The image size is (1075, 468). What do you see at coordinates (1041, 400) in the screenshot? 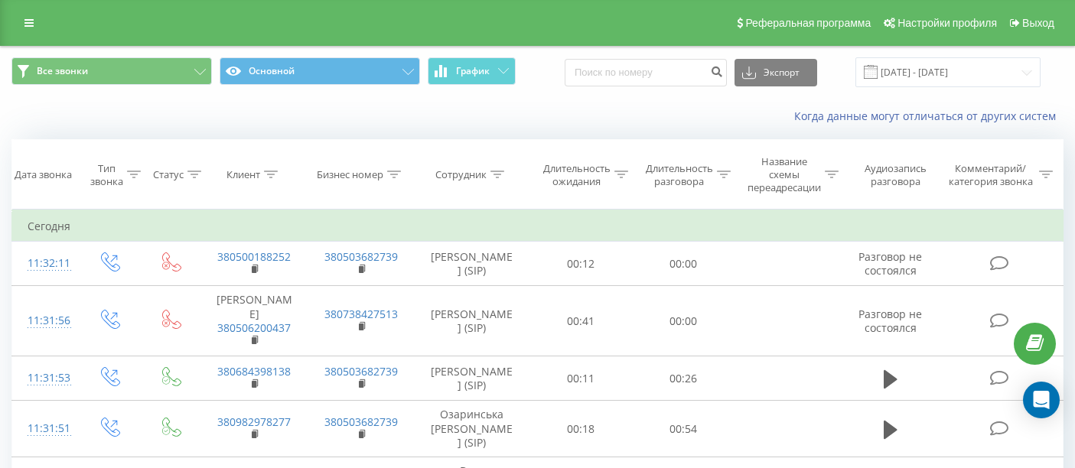
I see `div: Open Intercom Messenger` at bounding box center [1041, 400].